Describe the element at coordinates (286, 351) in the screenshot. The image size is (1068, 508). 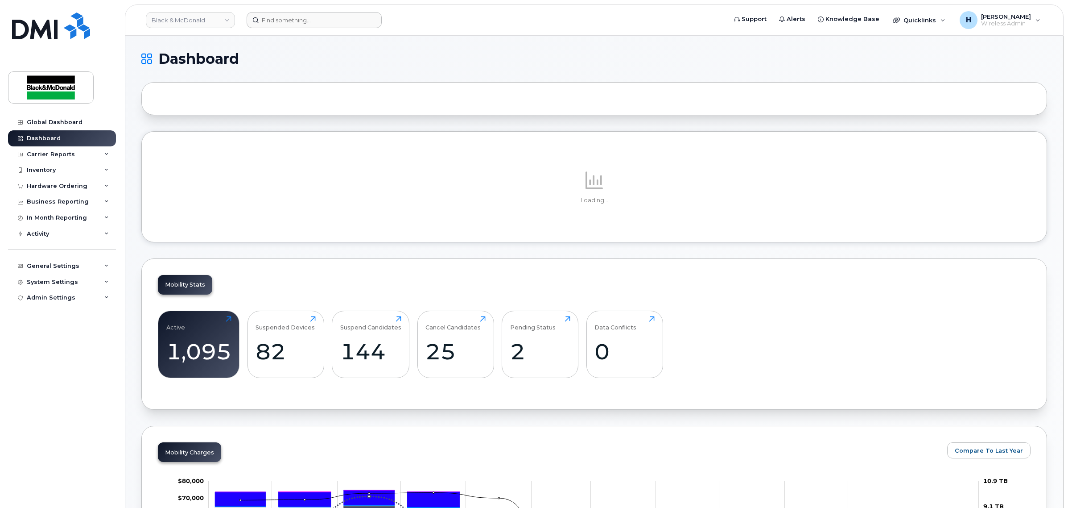
I see `div: 82` at that location.